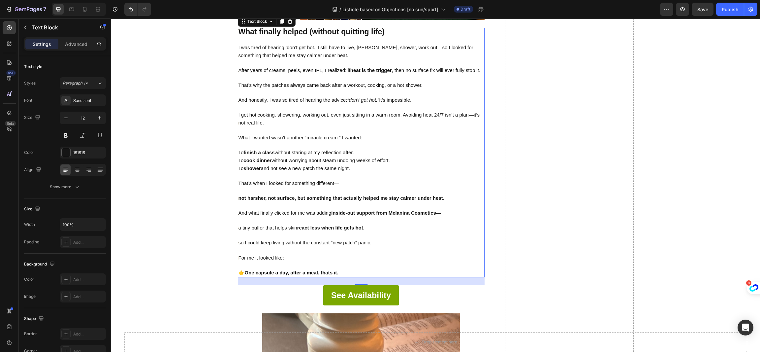 Image resolution: width=760 pixels, height=352 pixels. I want to click on span: To and not see a new patch the same night., so click(183, 149).